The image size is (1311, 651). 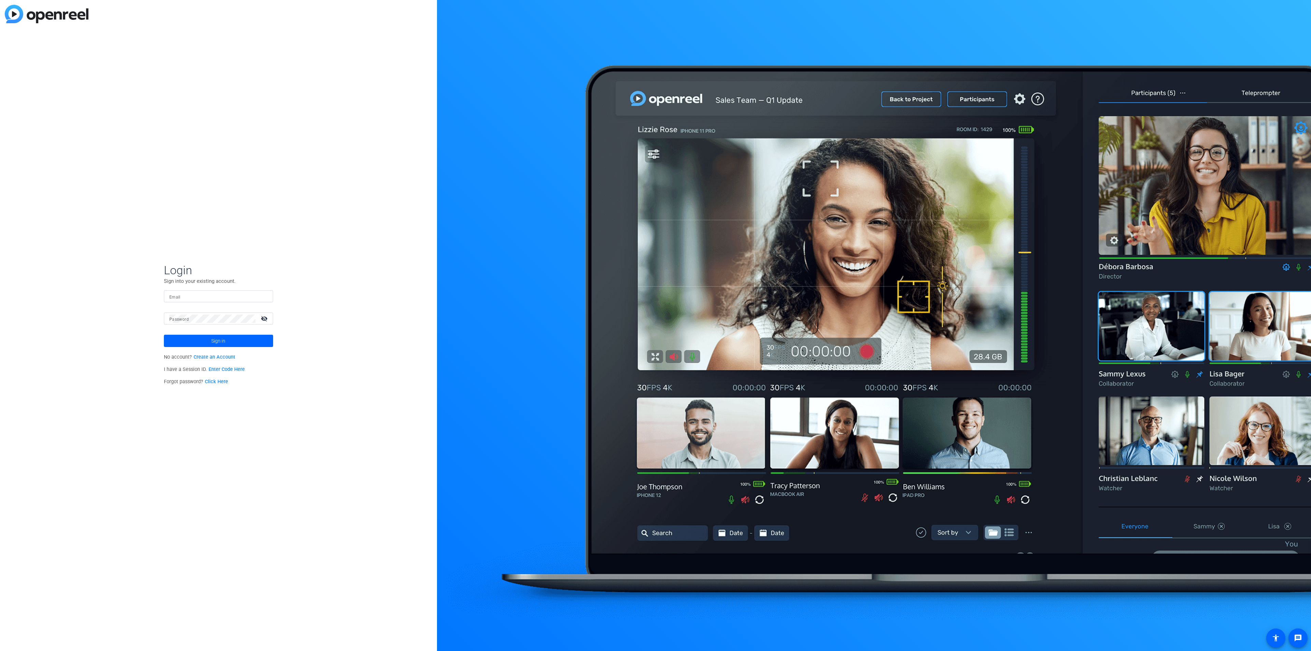 I want to click on a: Enter Code Here, so click(x=227, y=369).